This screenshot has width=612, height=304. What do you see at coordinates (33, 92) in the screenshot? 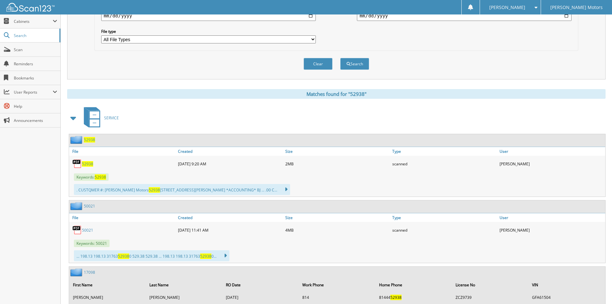
I see `span: User Reports` at bounding box center [33, 92].